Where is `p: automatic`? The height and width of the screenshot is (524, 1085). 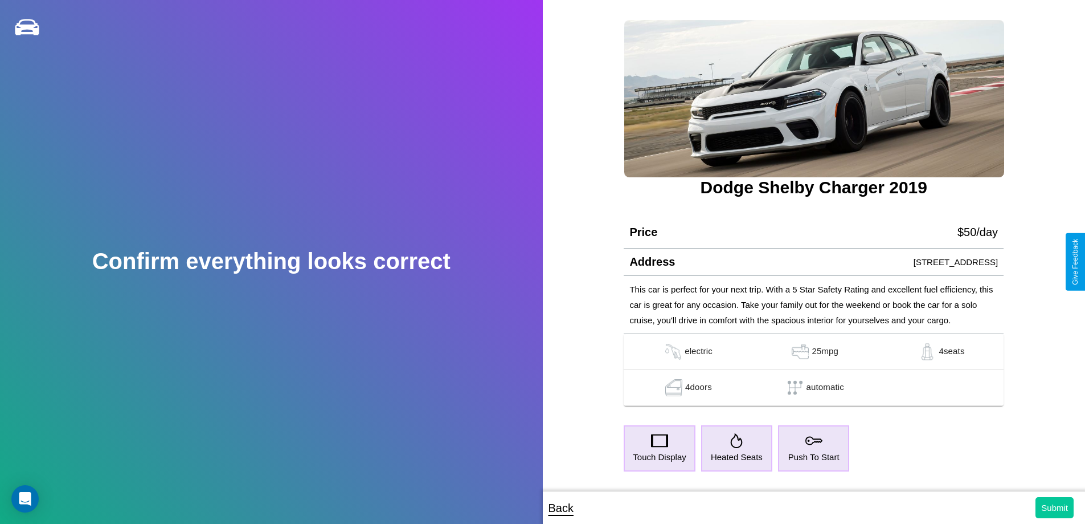 p: automatic is located at coordinates (825, 387).